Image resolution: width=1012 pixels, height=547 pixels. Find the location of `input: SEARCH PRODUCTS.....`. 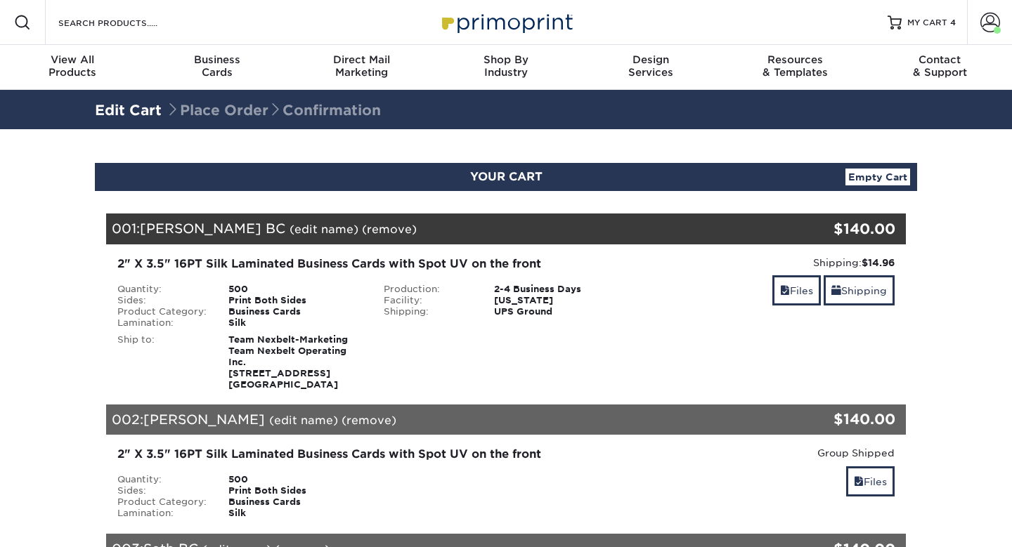

input: SEARCH PRODUCTS..... is located at coordinates (125, 22).